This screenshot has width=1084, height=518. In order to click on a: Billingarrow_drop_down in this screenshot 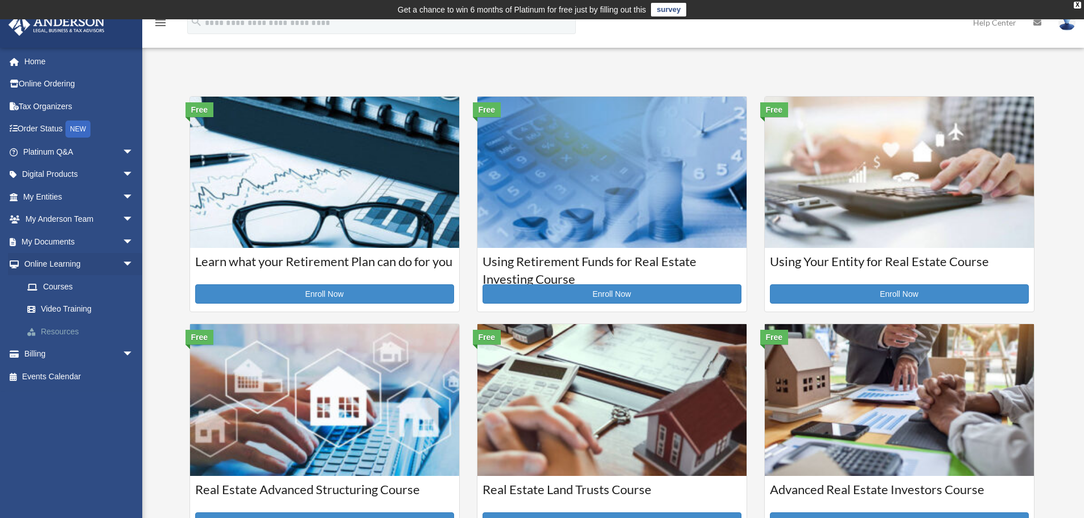, I will do `click(79, 355)`.